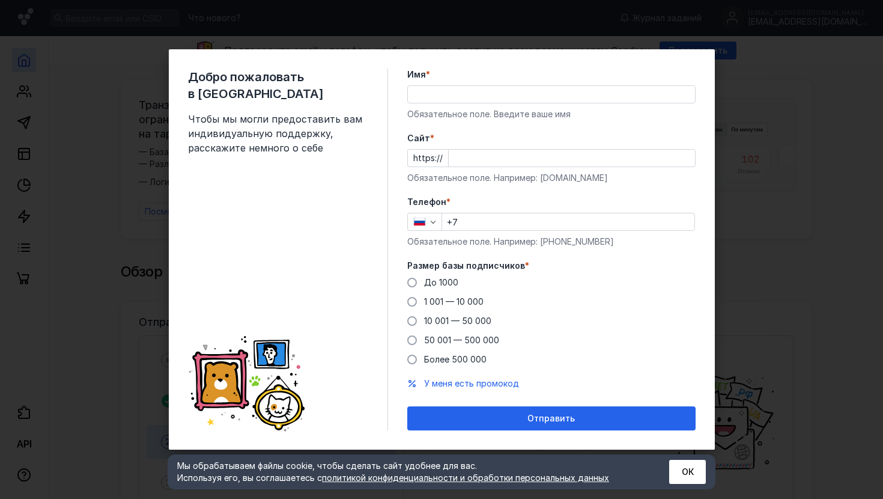 The width and height of the screenshot is (883, 499). What do you see at coordinates (416, 75) in the screenshot?
I see `span: Имя` at bounding box center [416, 75].